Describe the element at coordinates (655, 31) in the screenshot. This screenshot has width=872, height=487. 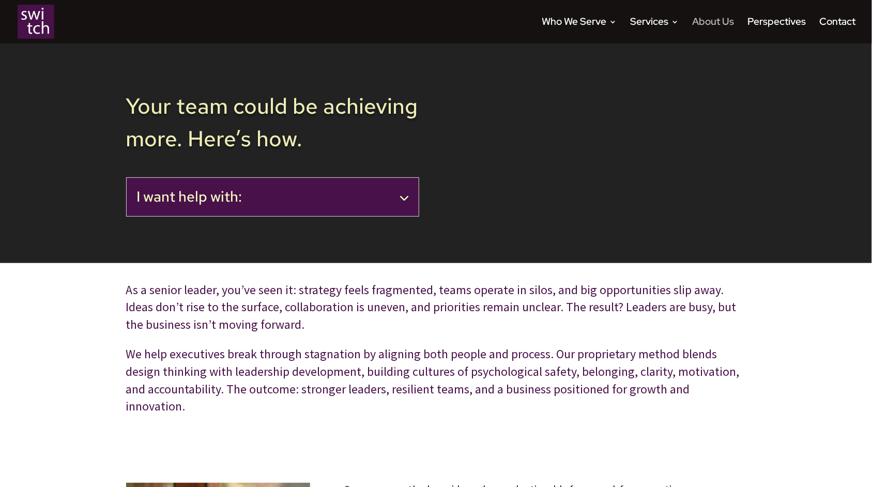
I see `a: Services` at that location.